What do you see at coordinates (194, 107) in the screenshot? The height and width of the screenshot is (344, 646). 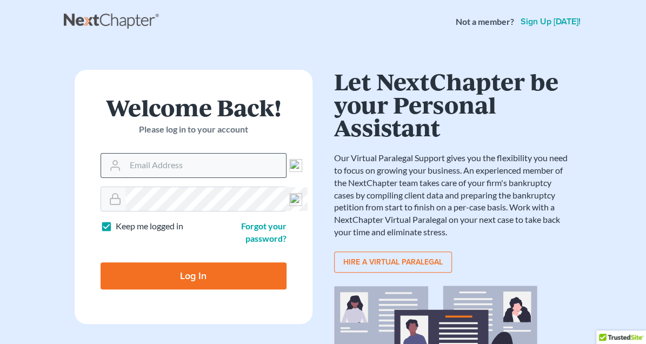 I see `h1: Welcome Back!` at bounding box center [194, 107].